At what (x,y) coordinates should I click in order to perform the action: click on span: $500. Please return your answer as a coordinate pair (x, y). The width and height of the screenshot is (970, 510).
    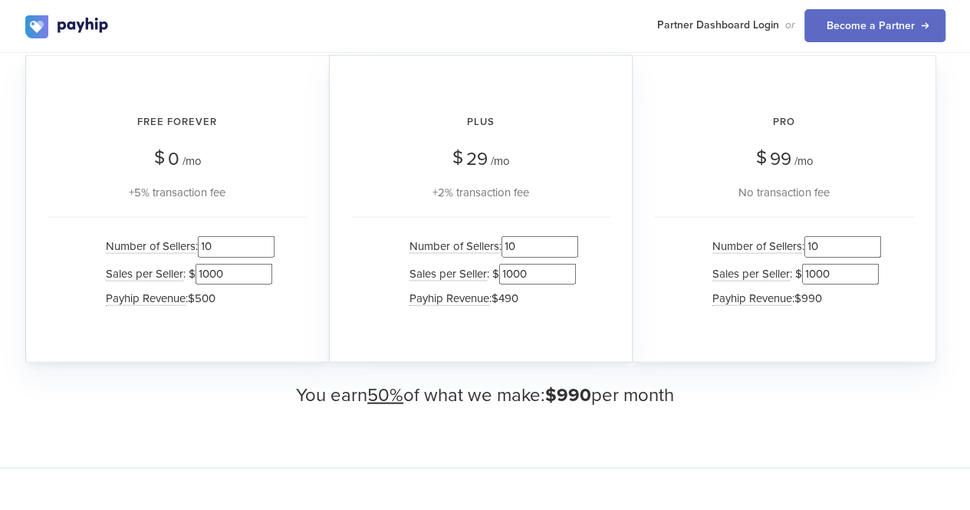
    Looking at the image, I should click on (202, 298).